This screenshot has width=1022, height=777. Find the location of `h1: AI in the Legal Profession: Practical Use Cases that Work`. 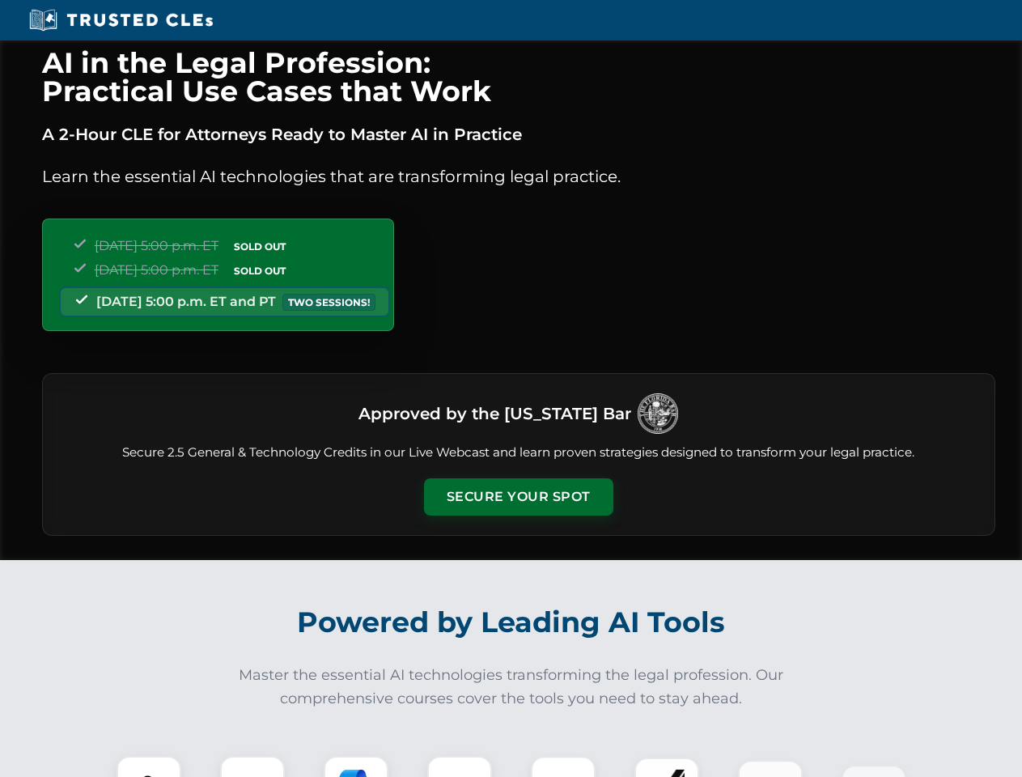

h1: AI in the Legal Profession: Practical Use Cases that Work is located at coordinates (519, 77).